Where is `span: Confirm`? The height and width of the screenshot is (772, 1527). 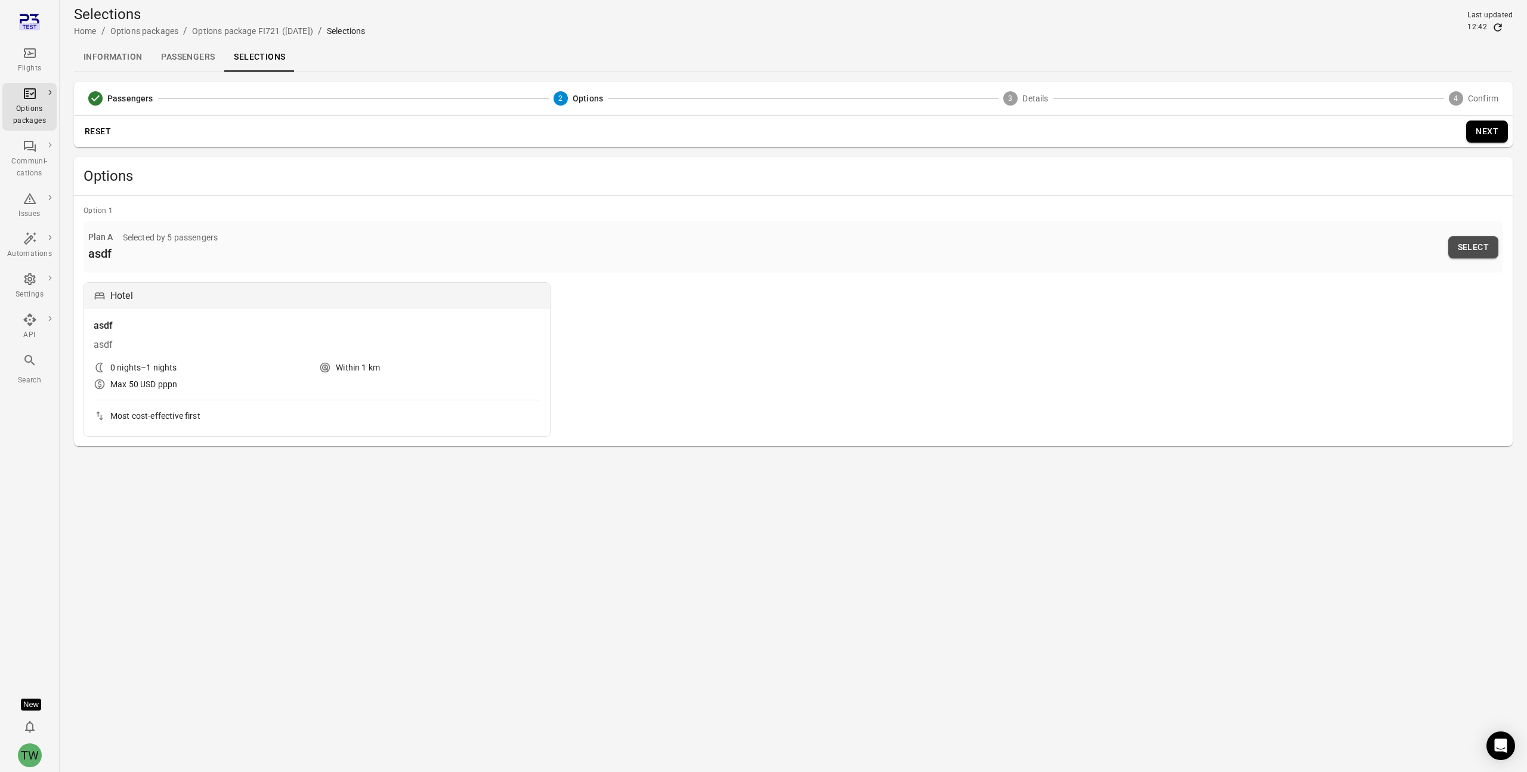
span: Confirm is located at coordinates (1483, 98).